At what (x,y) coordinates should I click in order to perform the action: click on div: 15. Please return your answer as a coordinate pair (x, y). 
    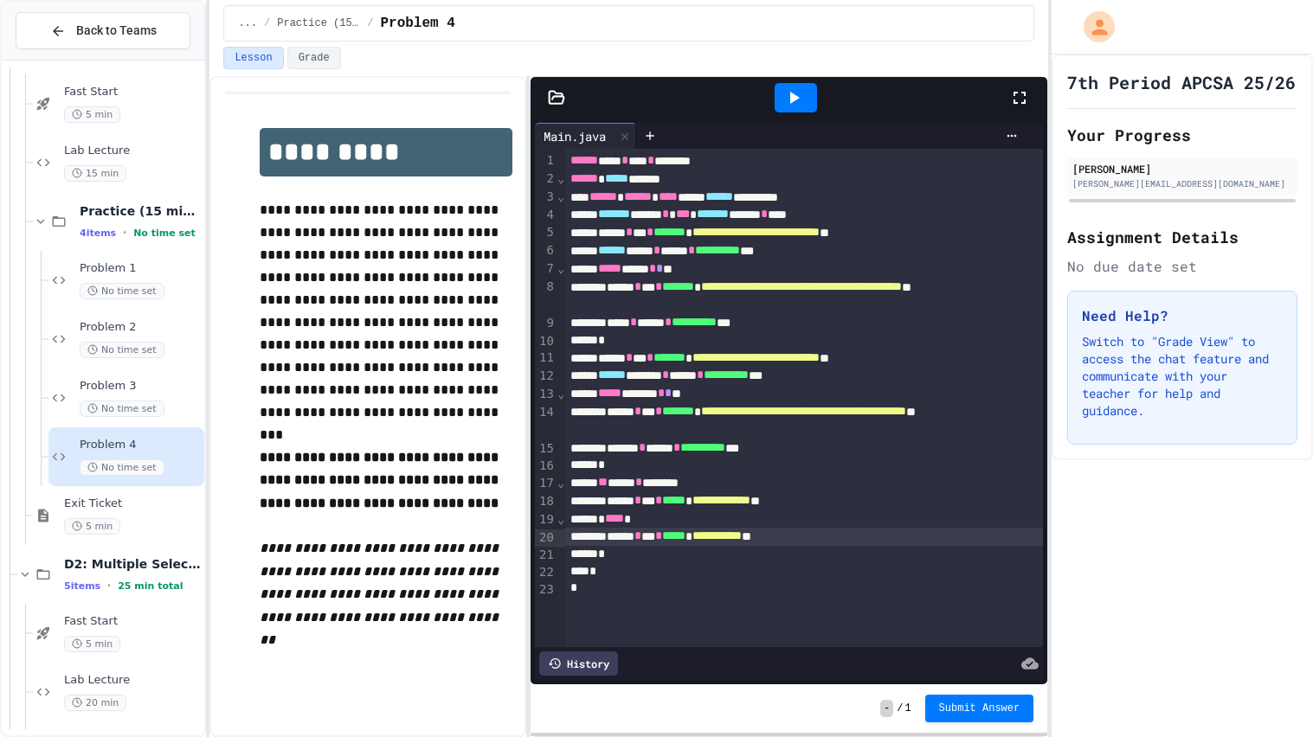
    Looking at the image, I should click on (545, 449).